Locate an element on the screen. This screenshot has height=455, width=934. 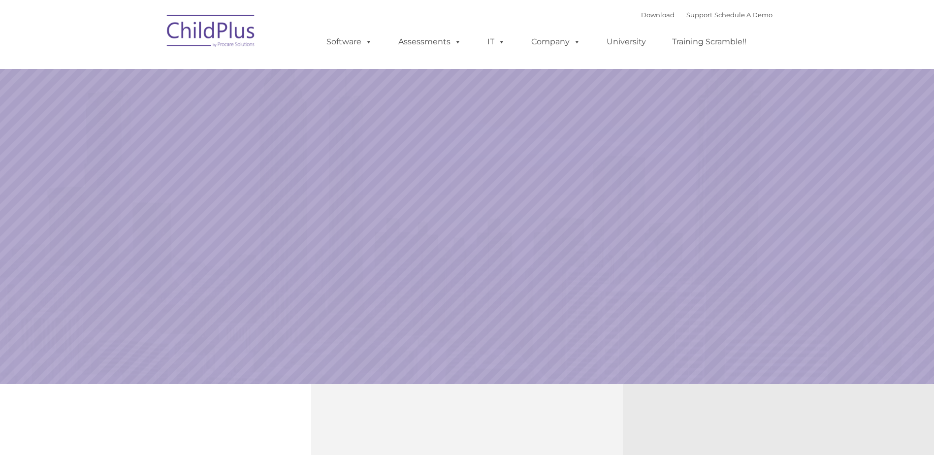
a: Training Scramble!! is located at coordinates (709, 42).